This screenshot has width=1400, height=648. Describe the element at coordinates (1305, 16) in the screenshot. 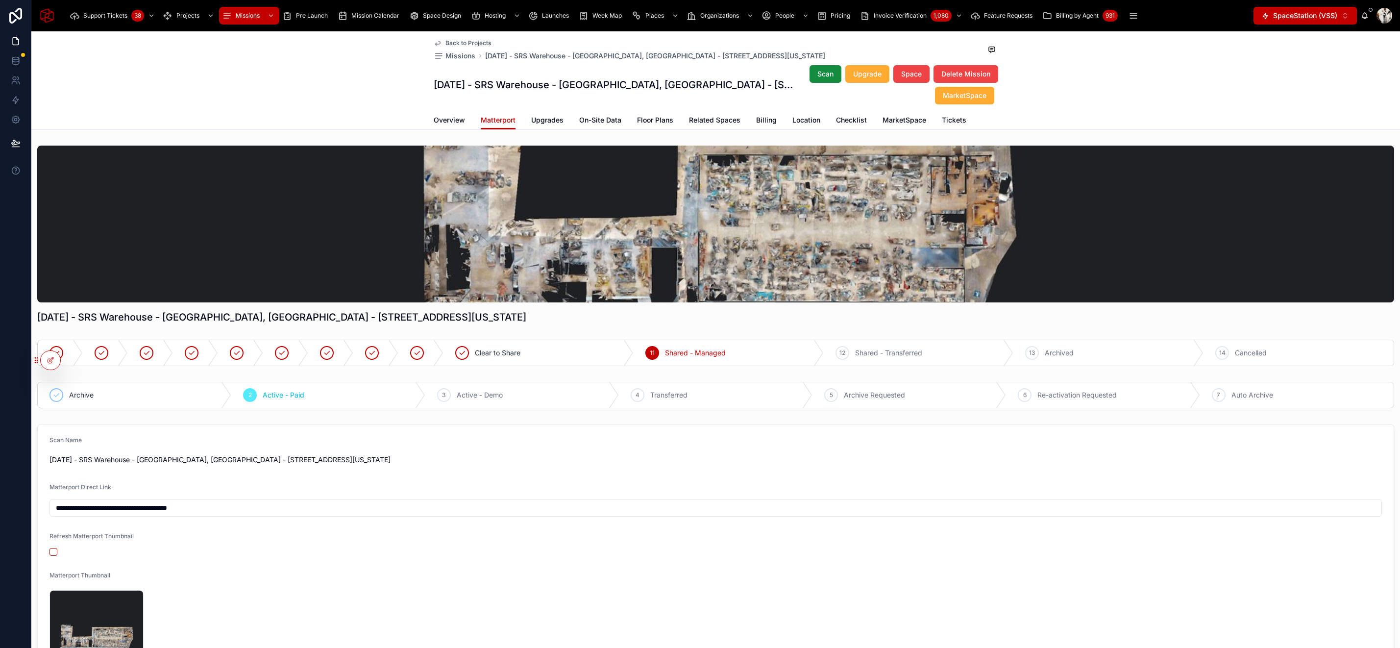

I see `button: Select Button` at that location.